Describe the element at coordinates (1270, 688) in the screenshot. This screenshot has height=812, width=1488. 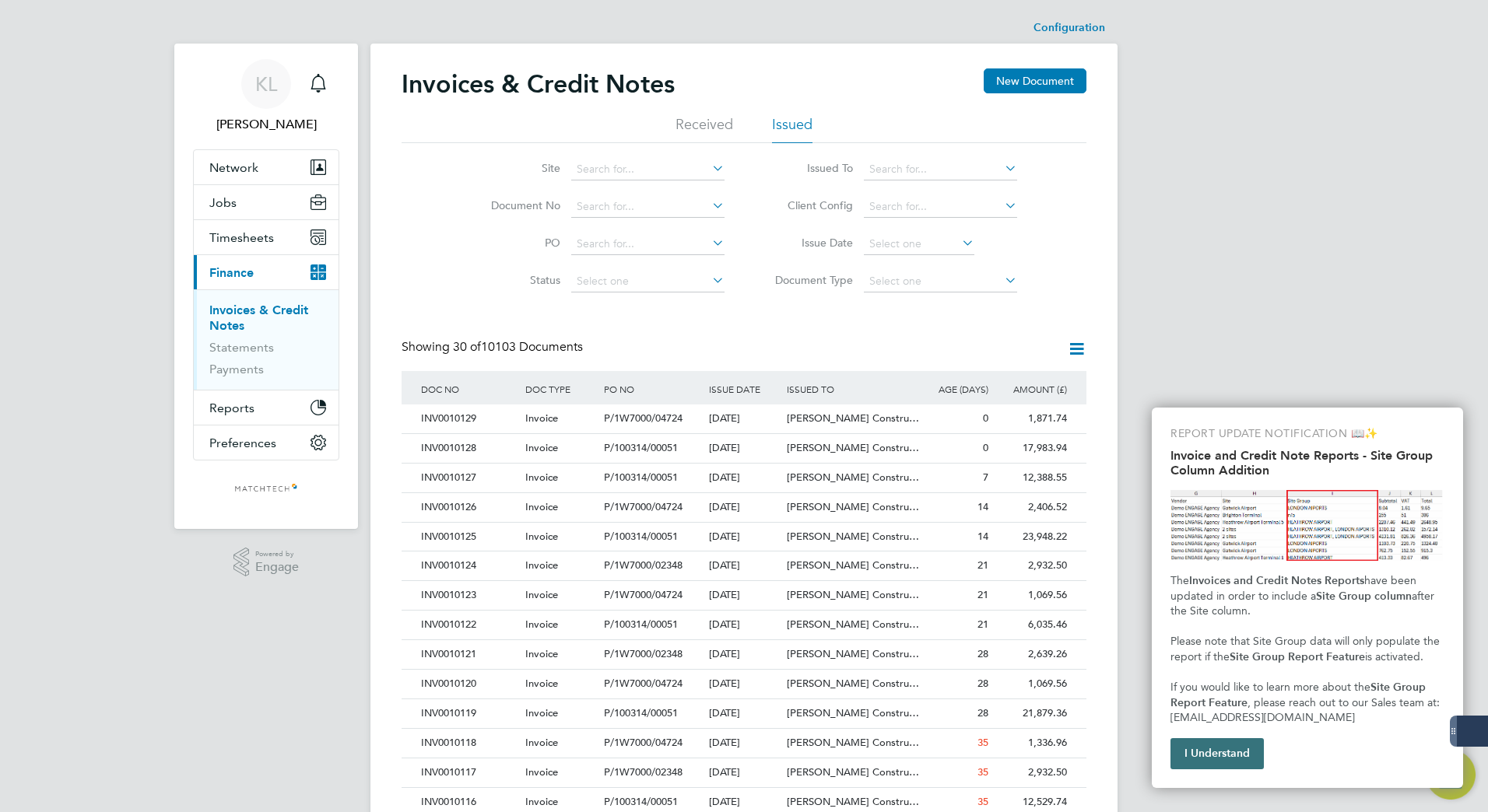
I see `span: If you would like to learn more about the` at that location.